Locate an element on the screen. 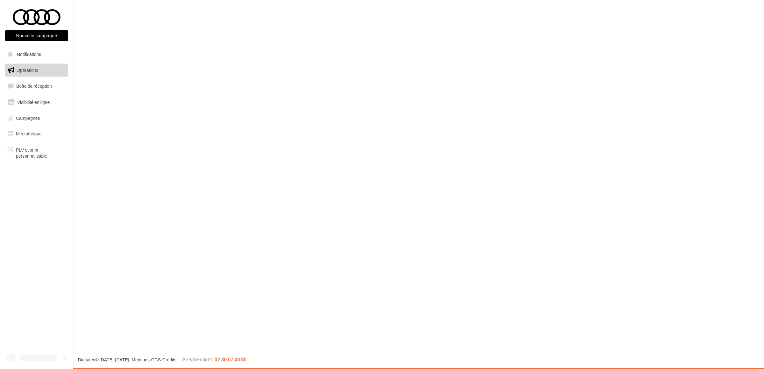 This screenshot has width=764, height=369. a: Digitaleo is located at coordinates (87, 360).